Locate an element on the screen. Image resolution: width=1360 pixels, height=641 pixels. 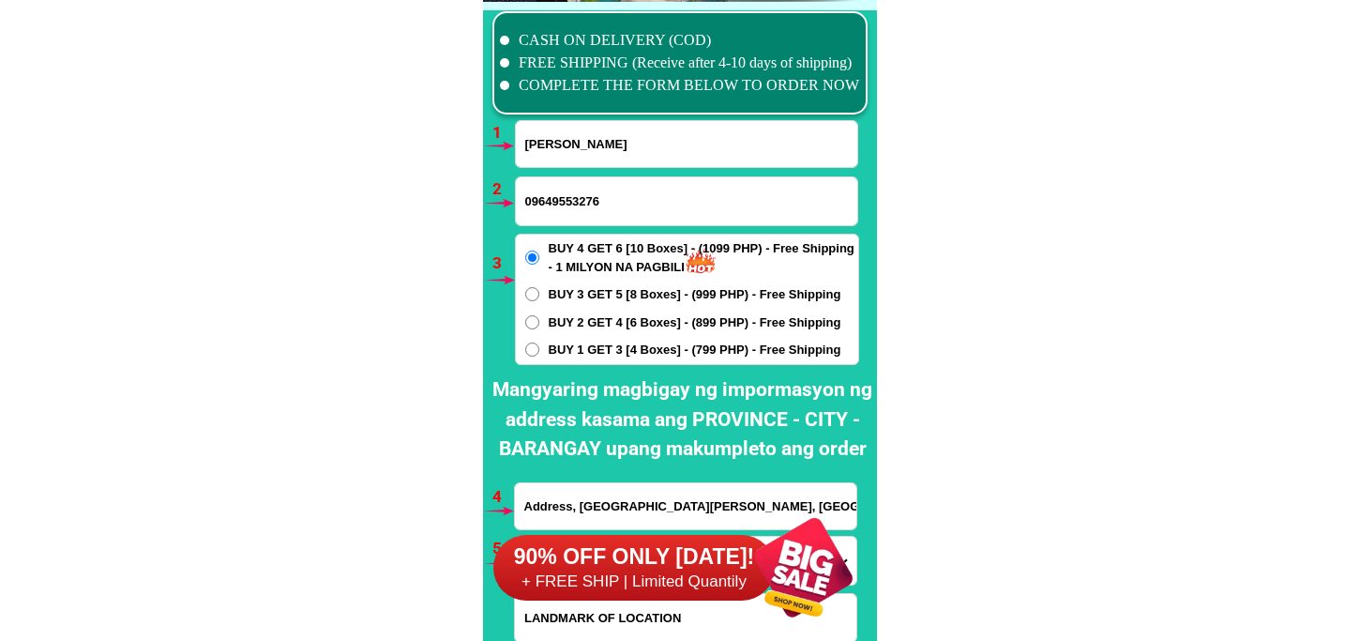
li: COMPLETE THE FORM BELOW TO ORDER NOW is located at coordinates (680, 85).